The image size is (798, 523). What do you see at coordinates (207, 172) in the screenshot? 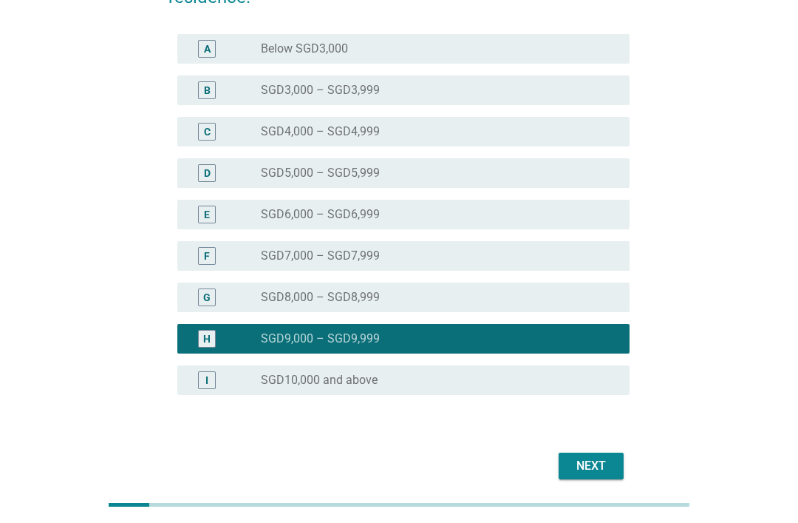
I see `div: D` at bounding box center [207, 172].